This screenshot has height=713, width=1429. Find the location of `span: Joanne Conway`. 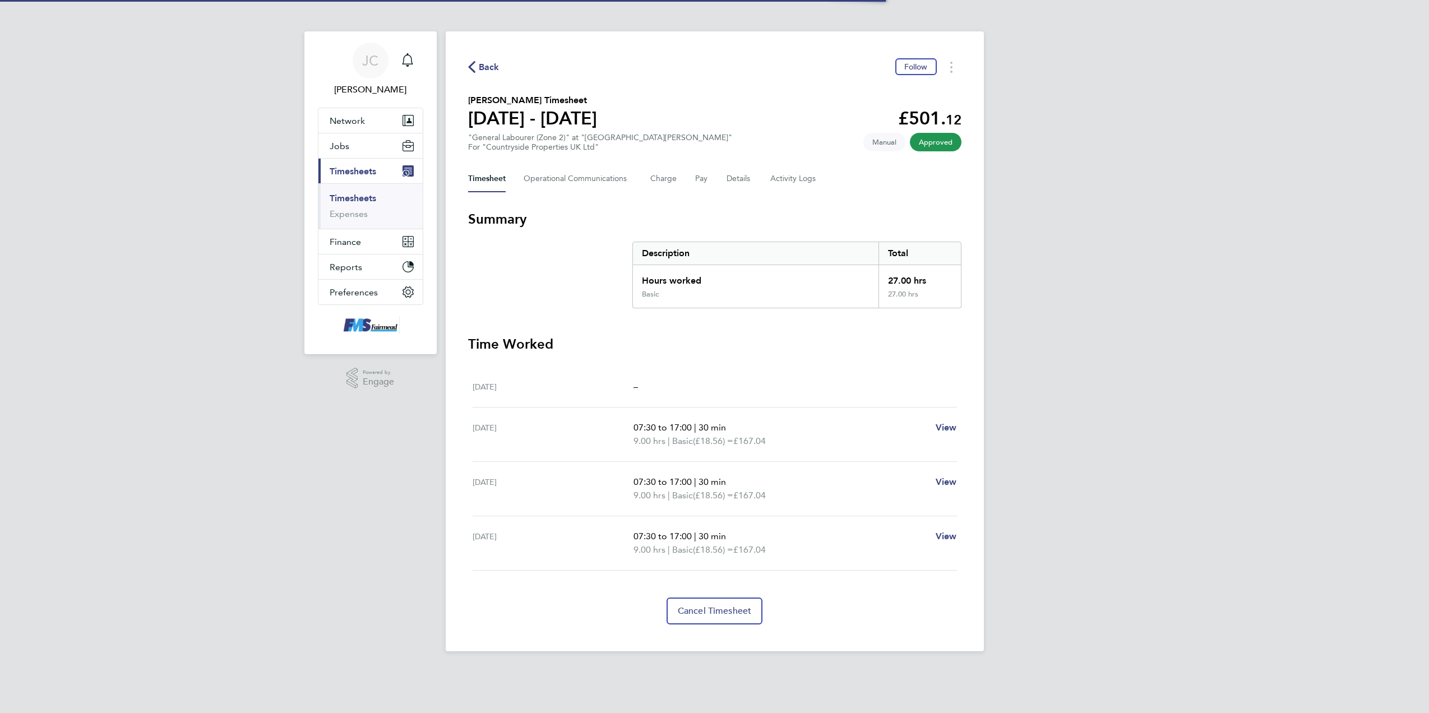

span: Joanne Conway is located at coordinates (371, 90).